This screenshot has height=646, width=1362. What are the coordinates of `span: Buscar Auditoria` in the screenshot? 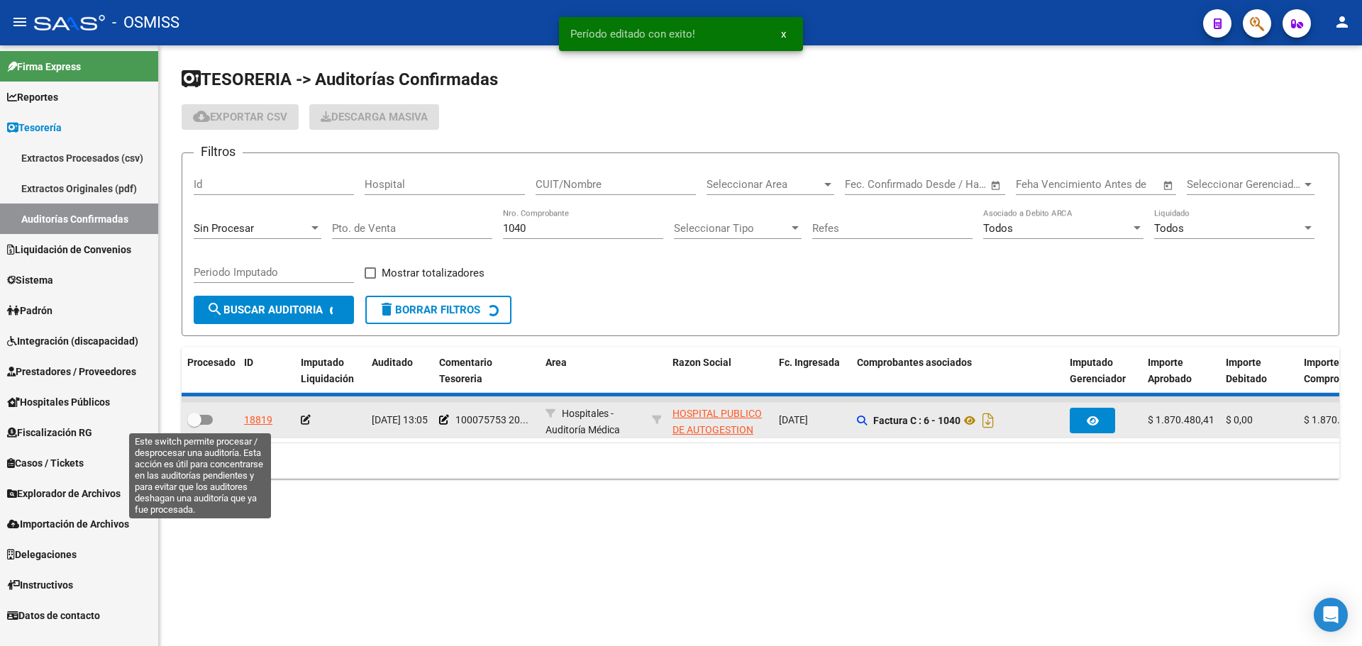 It's located at (265, 310).